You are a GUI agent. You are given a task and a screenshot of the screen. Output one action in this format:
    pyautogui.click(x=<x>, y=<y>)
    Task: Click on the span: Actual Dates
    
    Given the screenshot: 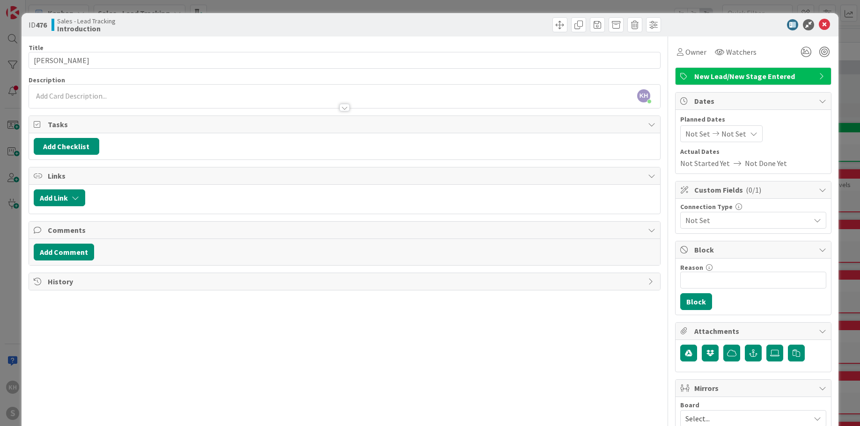 What is the action you would take?
    pyautogui.click(x=753, y=152)
    